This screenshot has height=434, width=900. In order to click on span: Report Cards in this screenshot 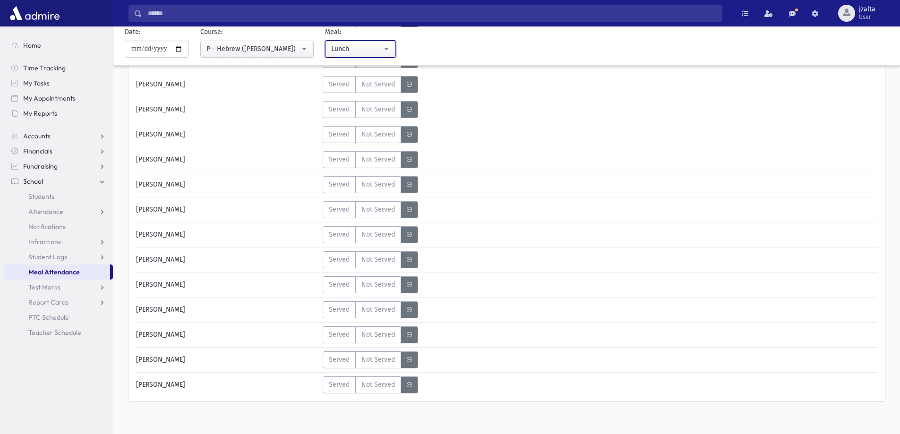, I will do `click(48, 302)`.